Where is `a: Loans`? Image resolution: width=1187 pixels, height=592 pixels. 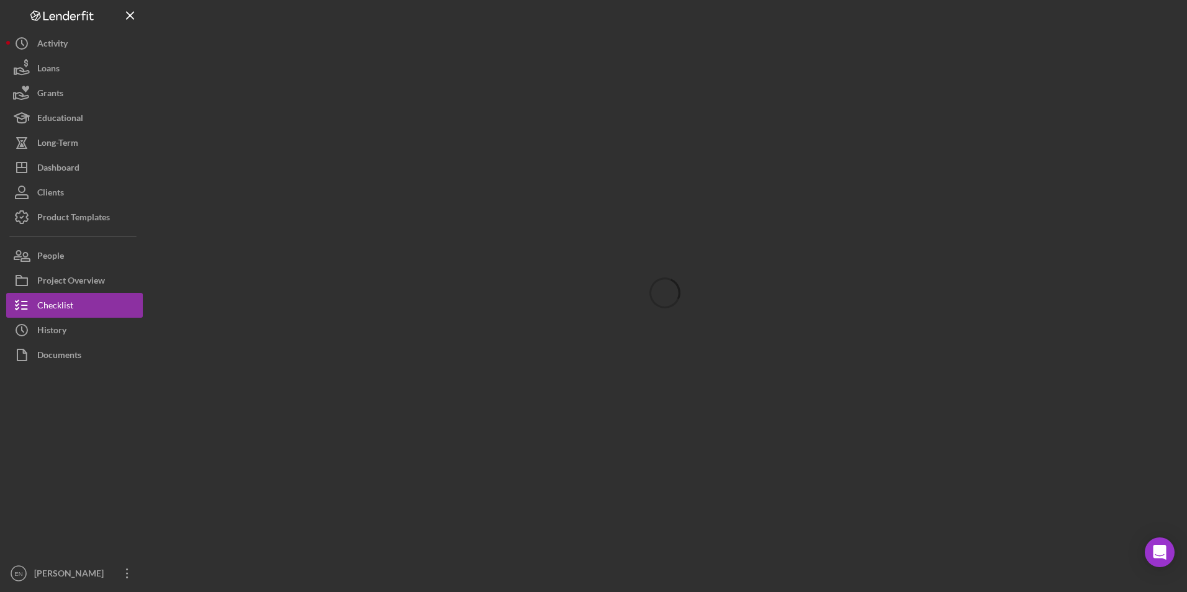
a: Loans is located at coordinates (75, 68).